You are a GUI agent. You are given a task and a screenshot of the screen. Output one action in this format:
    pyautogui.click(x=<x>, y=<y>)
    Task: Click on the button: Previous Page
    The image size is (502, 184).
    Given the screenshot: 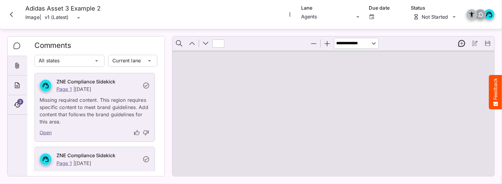 What is the action you would take?
    pyautogui.click(x=192, y=43)
    